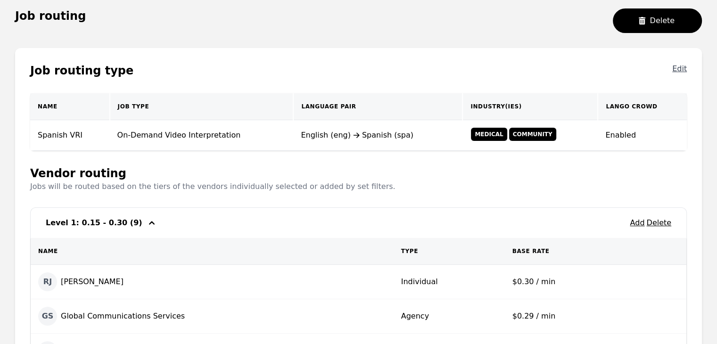 The width and height of the screenshot is (717, 344). Describe the element at coordinates (202, 135) in the screenshot. I see `td: On-Demand Video Interpretation` at that location.